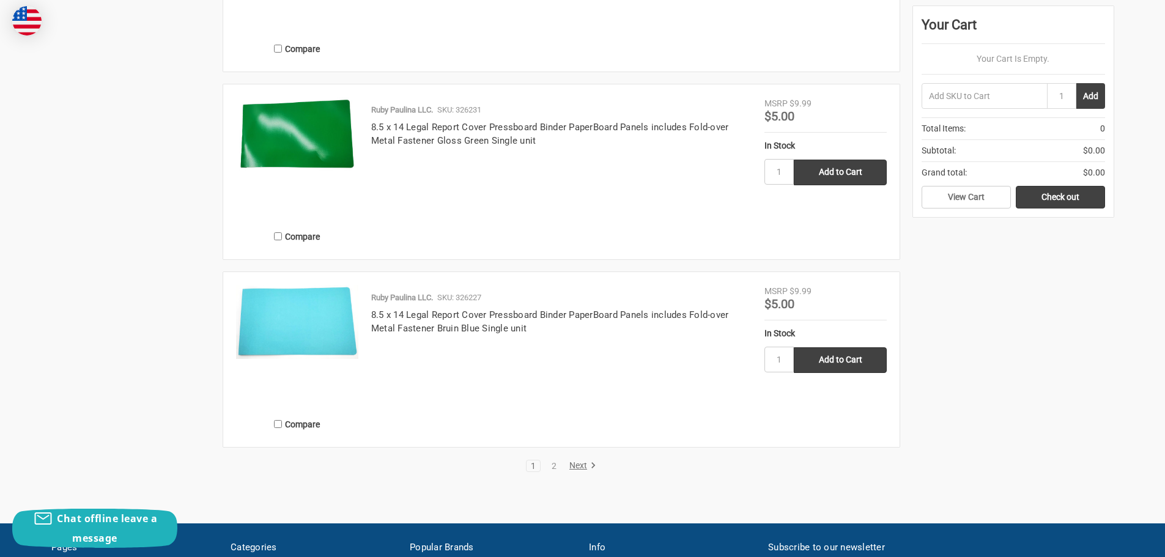  I want to click on span: 0, so click(1103, 128).